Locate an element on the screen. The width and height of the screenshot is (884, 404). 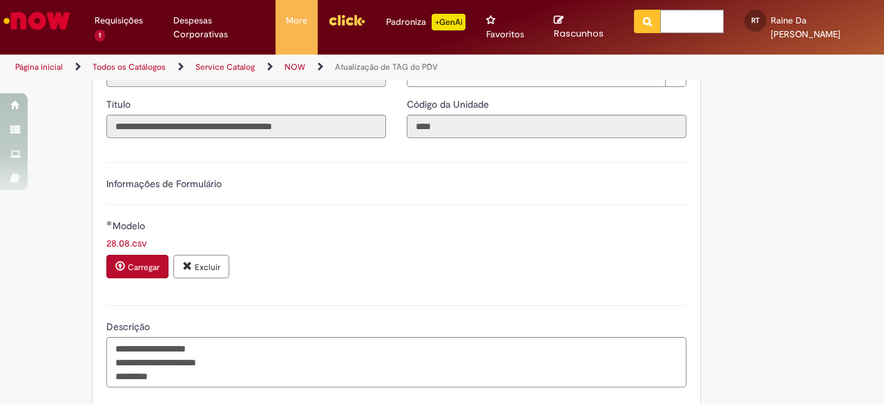
input: Título is located at coordinates (246, 126).